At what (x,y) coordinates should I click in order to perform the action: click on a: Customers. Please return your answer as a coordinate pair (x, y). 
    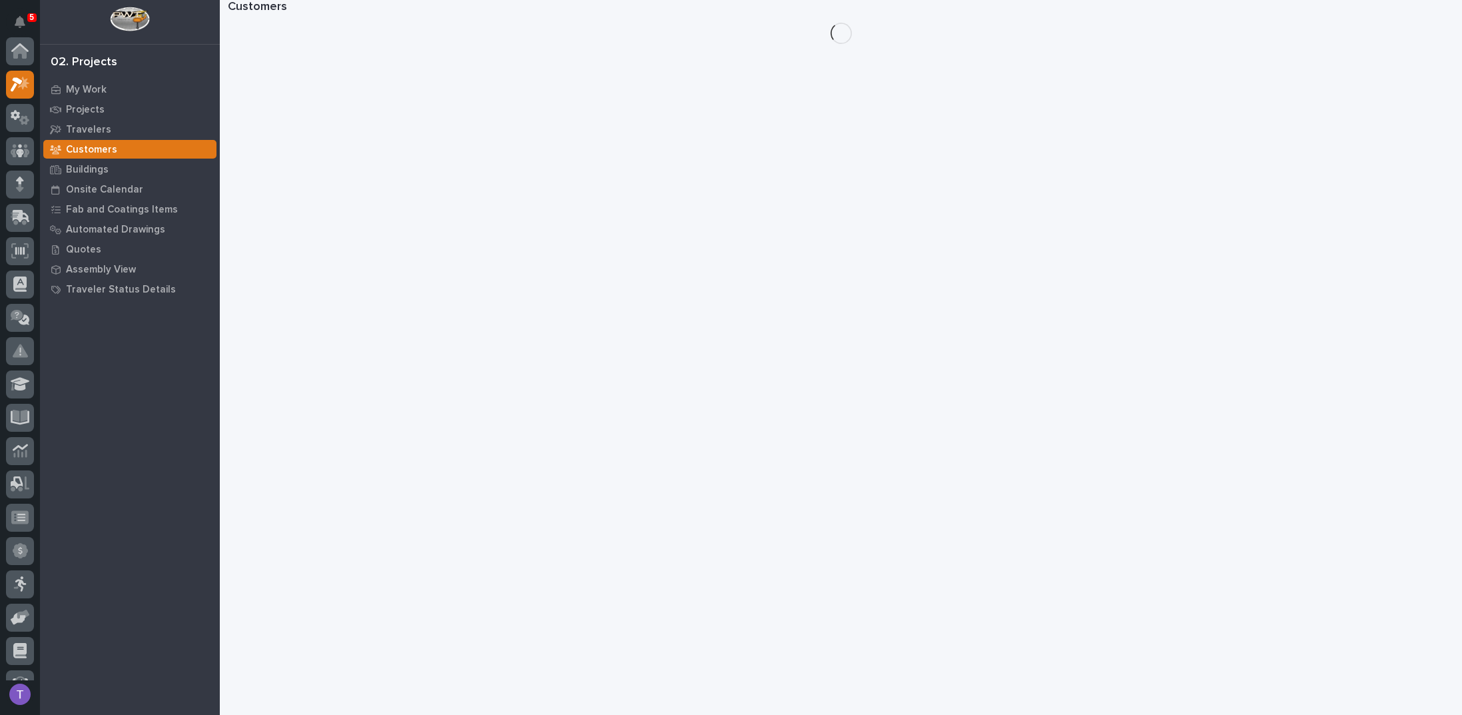
    Looking at the image, I should click on (130, 149).